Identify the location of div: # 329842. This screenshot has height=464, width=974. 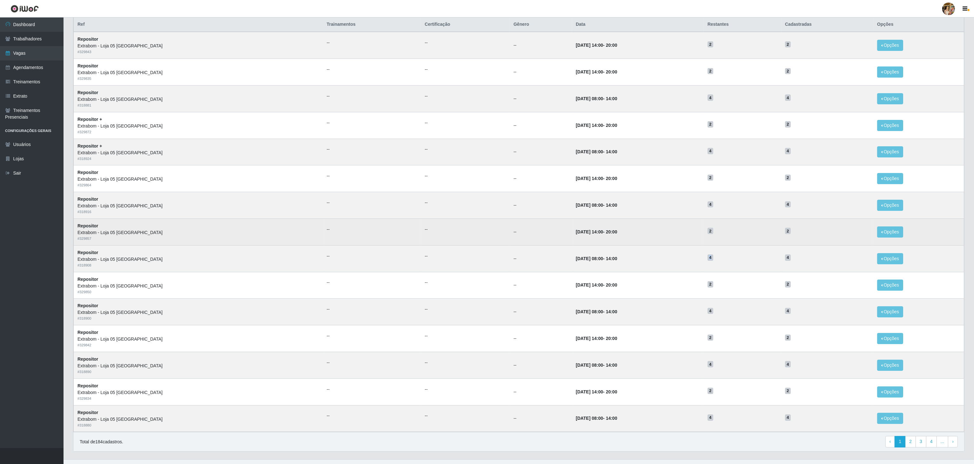
(198, 345).